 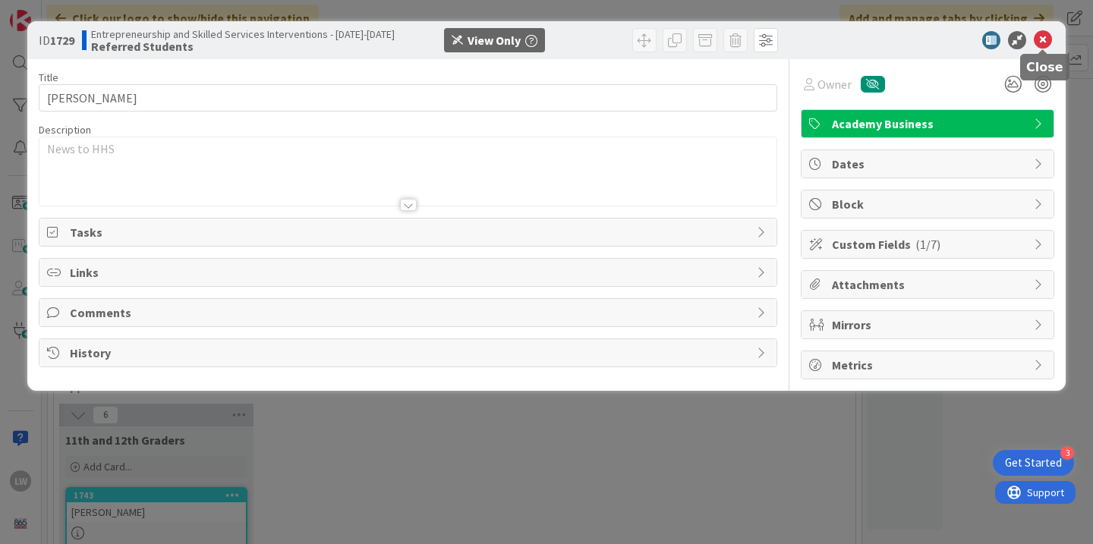 I want to click on b: 1729, so click(x=62, y=40).